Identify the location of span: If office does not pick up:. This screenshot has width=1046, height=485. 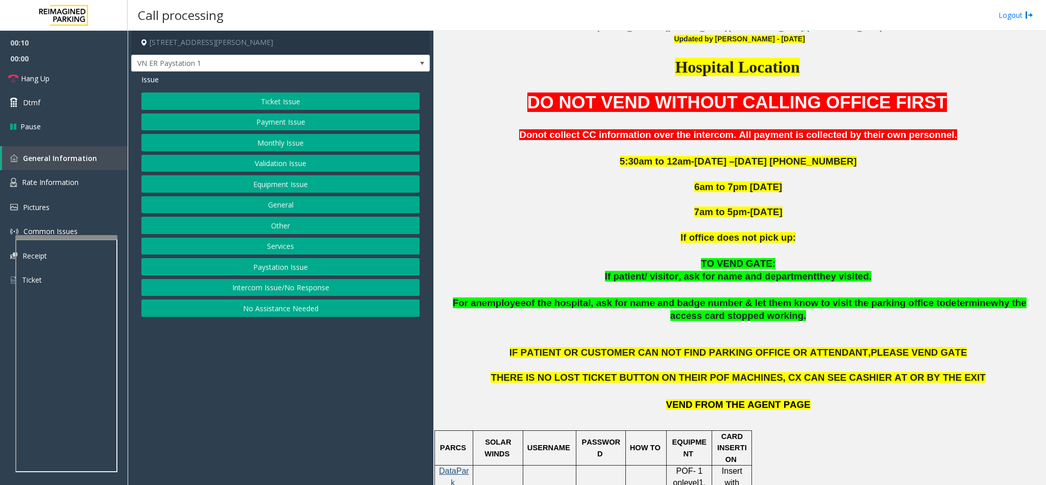
(738, 237).